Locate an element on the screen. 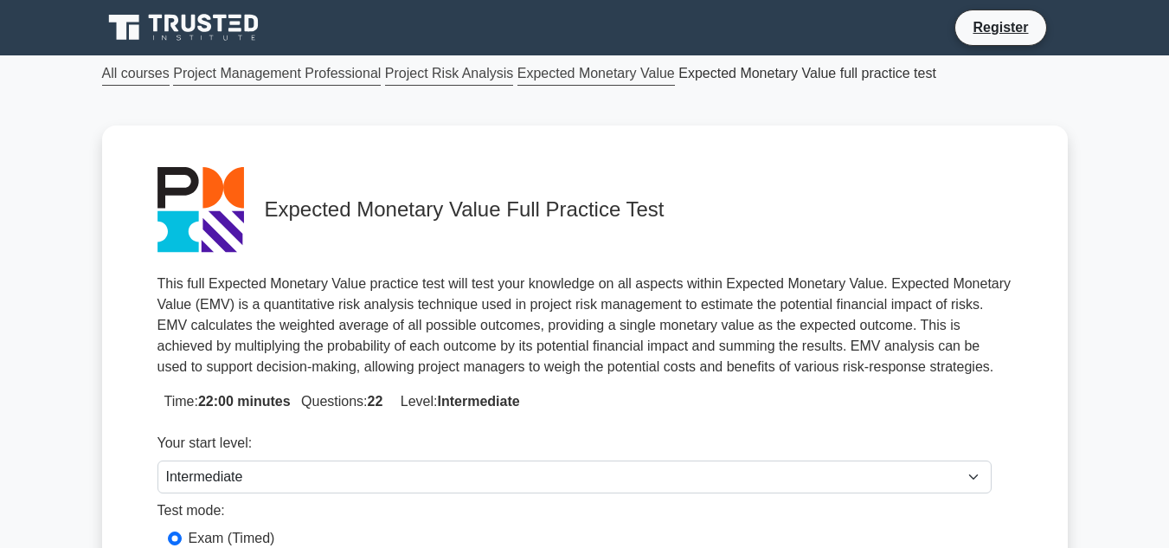  strong: Intermediate is located at coordinates (479, 401).